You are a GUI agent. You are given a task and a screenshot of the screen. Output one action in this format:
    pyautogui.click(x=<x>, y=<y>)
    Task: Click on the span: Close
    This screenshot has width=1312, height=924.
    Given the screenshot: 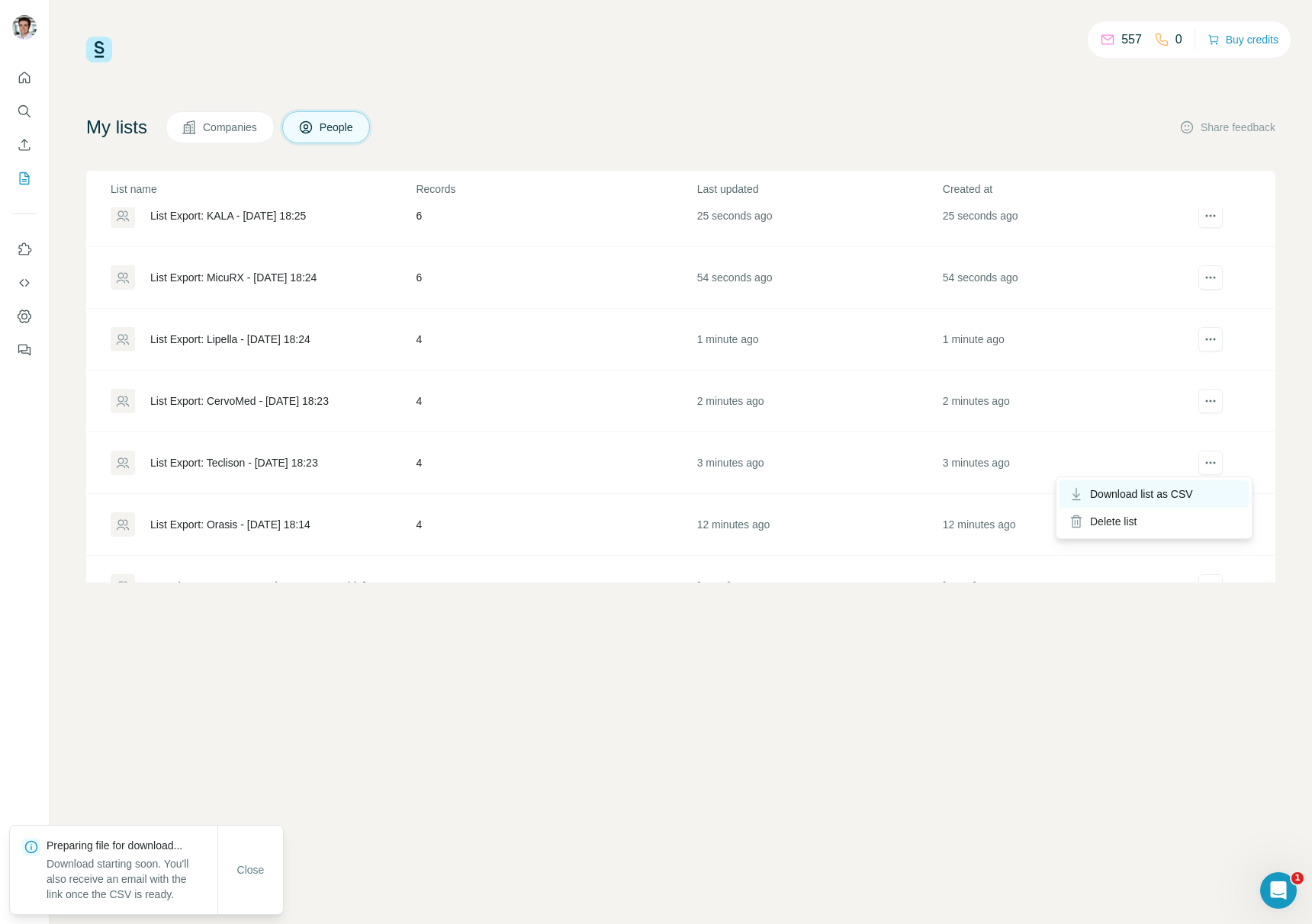 What is the action you would take?
    pyautogui.click(x=251, y=870)
    